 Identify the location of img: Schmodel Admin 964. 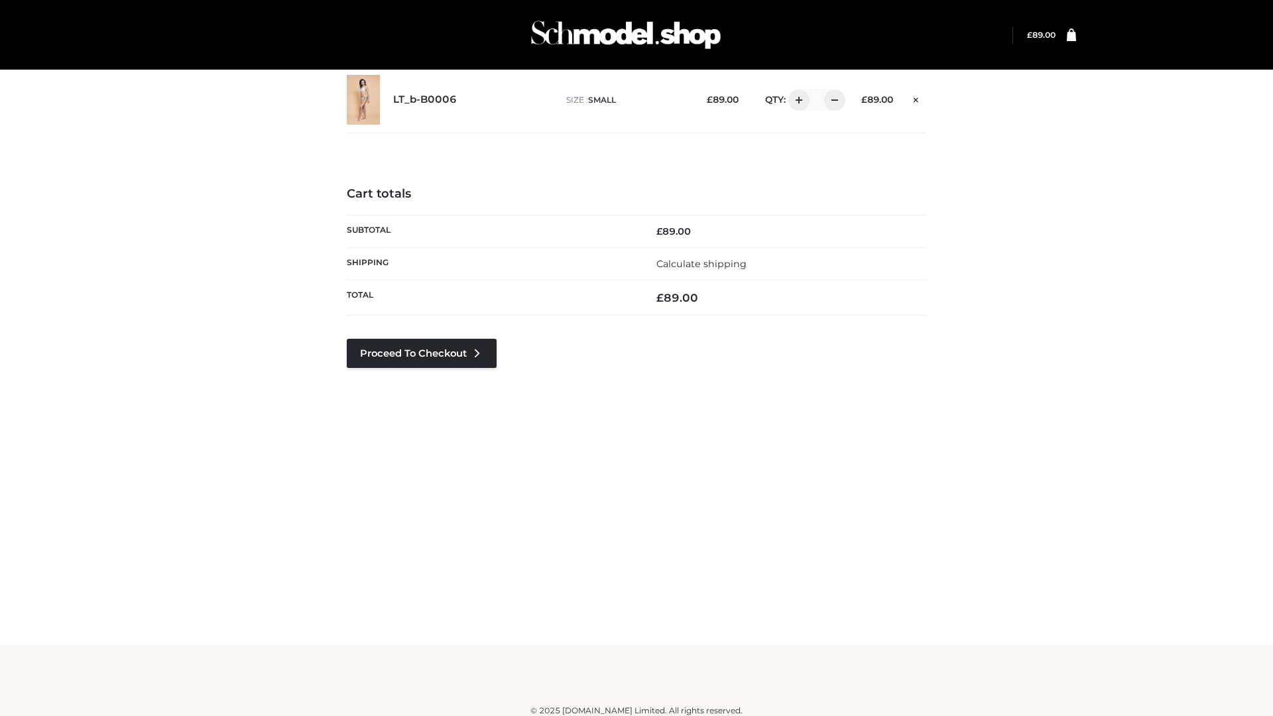
(626, 34).